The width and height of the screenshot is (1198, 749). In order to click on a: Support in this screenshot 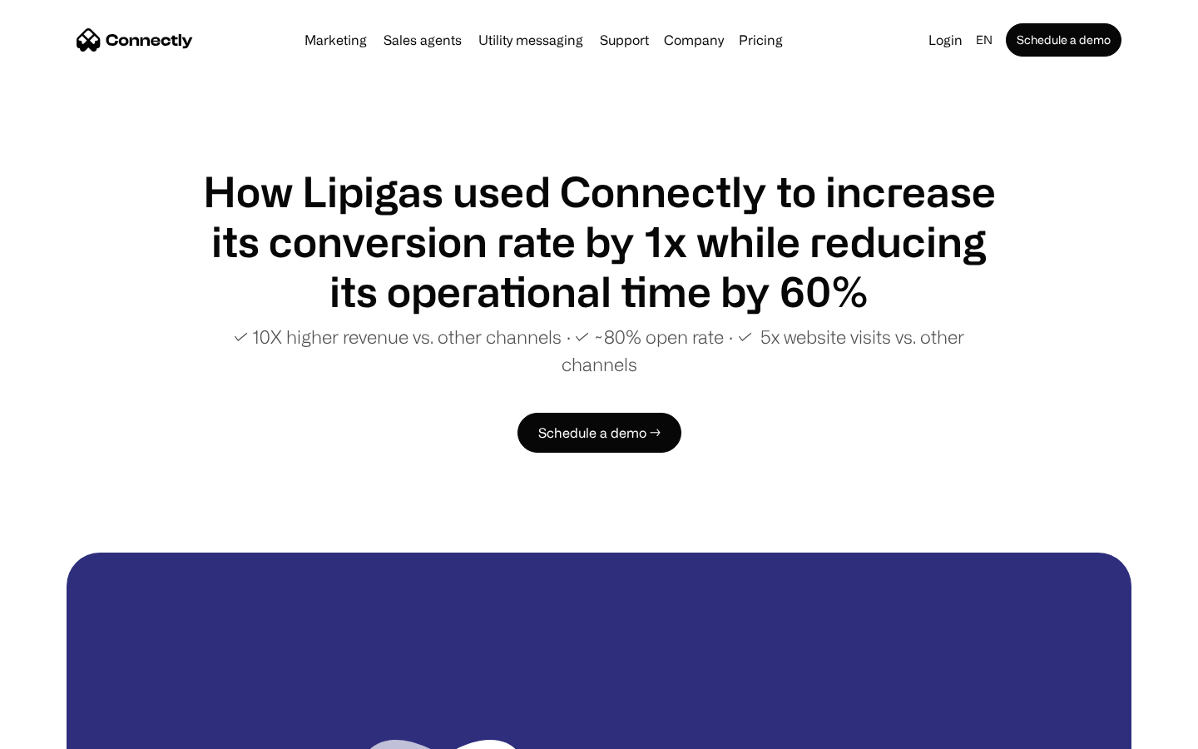, I will do `click(624, 40)`.